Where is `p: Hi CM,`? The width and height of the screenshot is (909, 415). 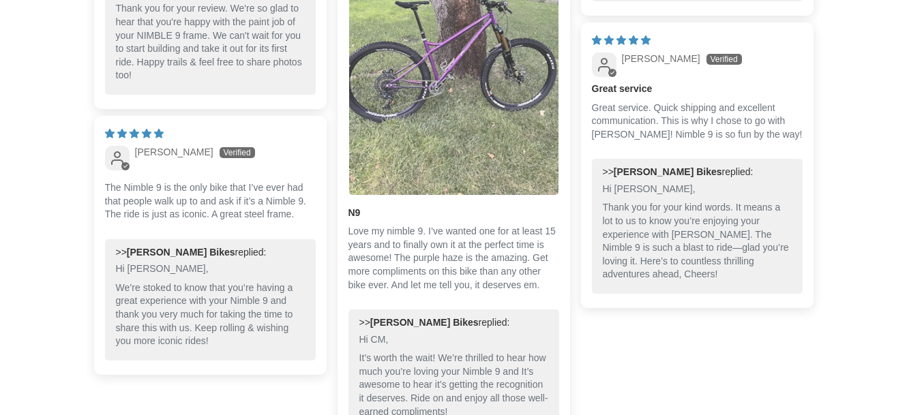 p: Hi CM, is located at coordinates (454, 340).